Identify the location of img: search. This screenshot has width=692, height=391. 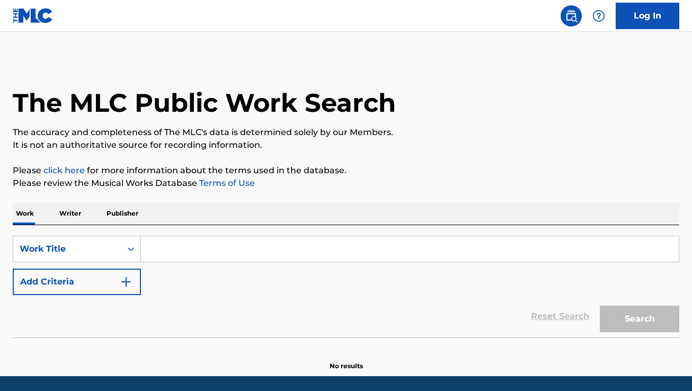
(571, 16).